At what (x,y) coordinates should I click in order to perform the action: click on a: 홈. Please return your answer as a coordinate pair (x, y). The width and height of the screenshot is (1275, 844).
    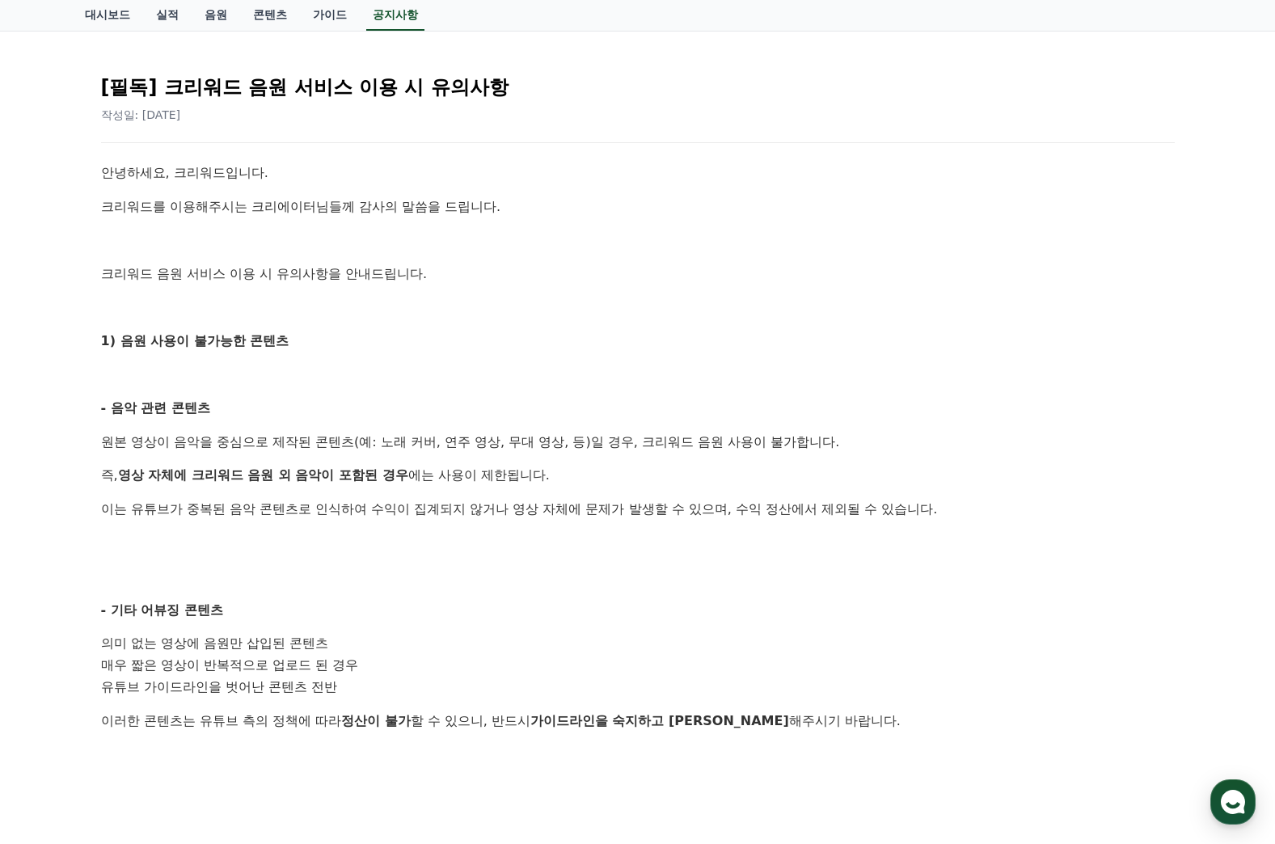
    Looking at the image, I should click on (56, 533).